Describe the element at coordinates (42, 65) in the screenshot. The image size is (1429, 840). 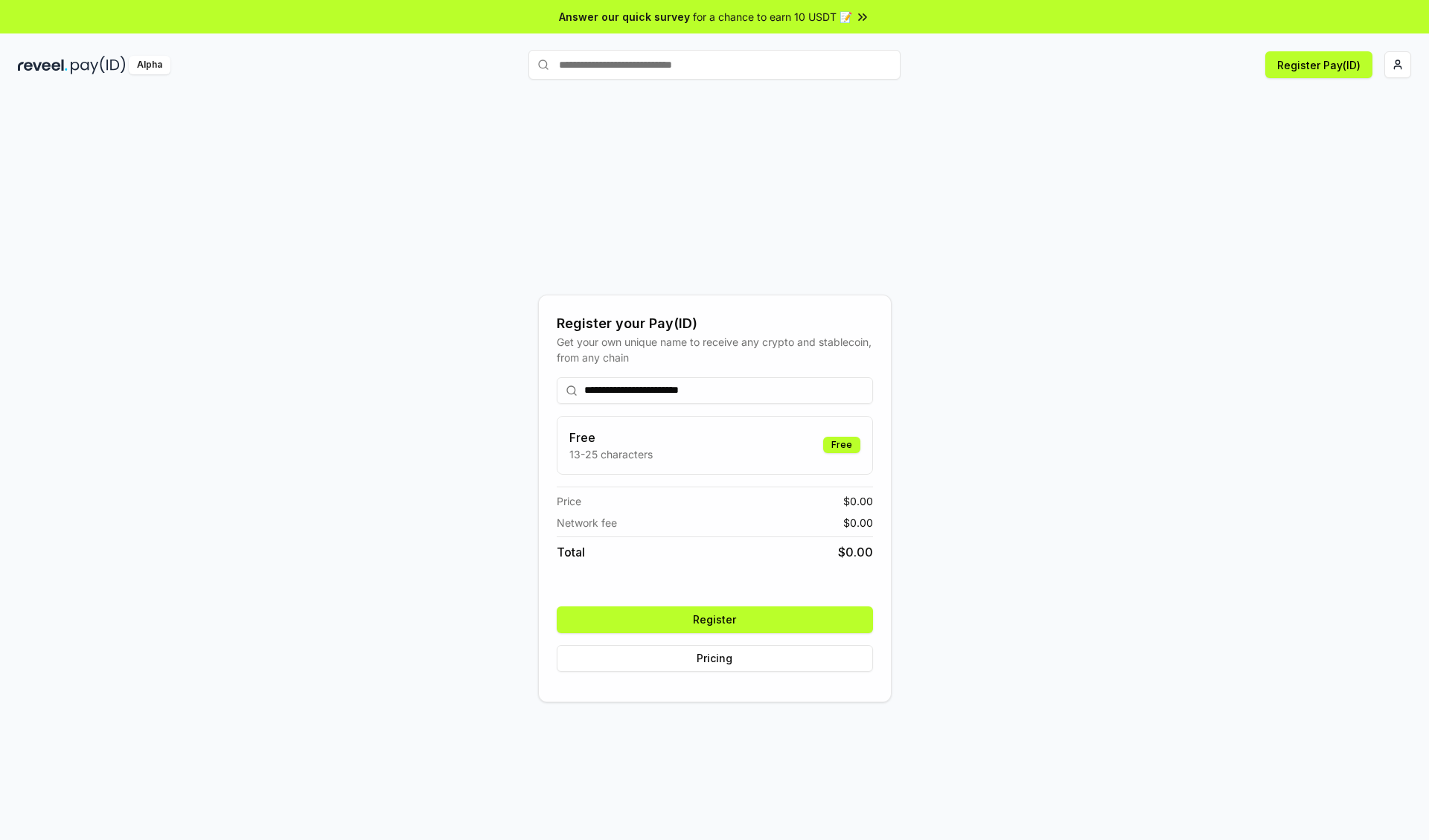
I see `img: reveel_dark` at that location.